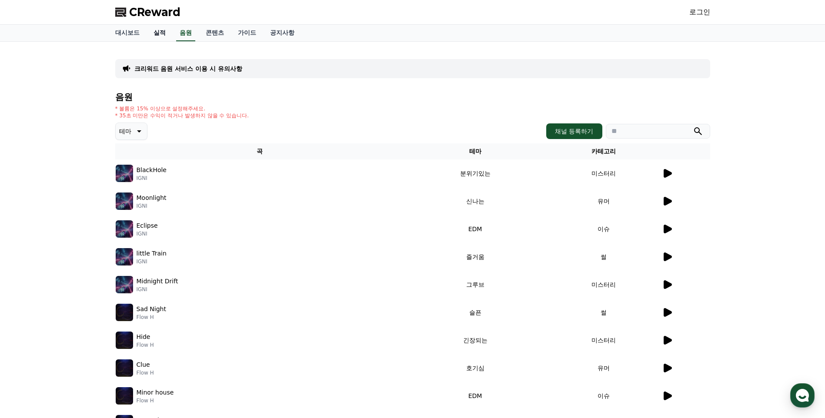 The width and height of the screenshot is (825, 418). I want to click on a: 채널 등록하기, so click(574, 131).